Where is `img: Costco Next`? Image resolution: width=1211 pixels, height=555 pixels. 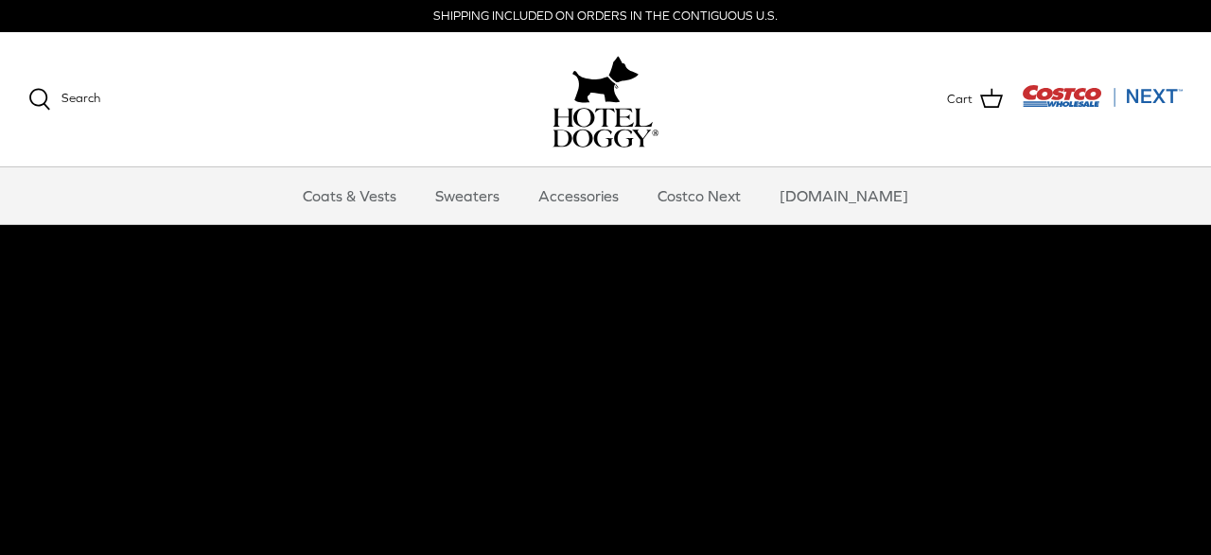 img: Costco Next is located at coordinates (1102, 96).